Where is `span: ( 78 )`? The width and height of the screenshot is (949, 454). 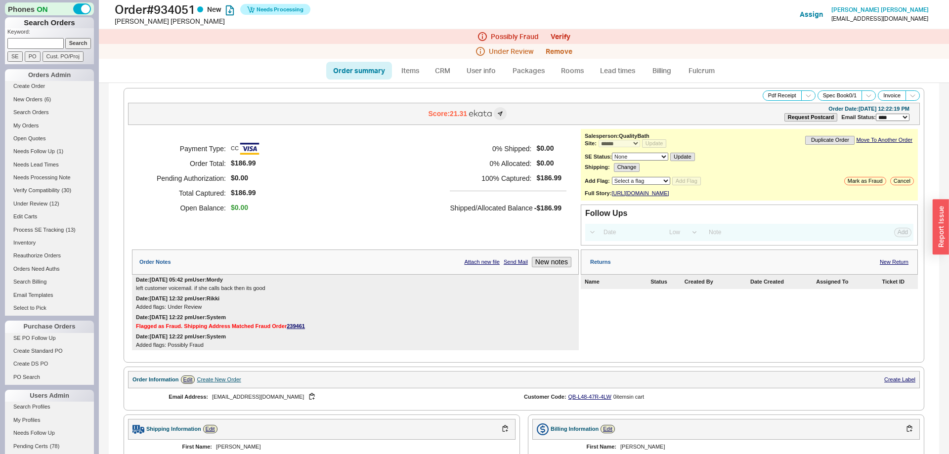 span: ( 78 ) is located at coordinates (55, 446).